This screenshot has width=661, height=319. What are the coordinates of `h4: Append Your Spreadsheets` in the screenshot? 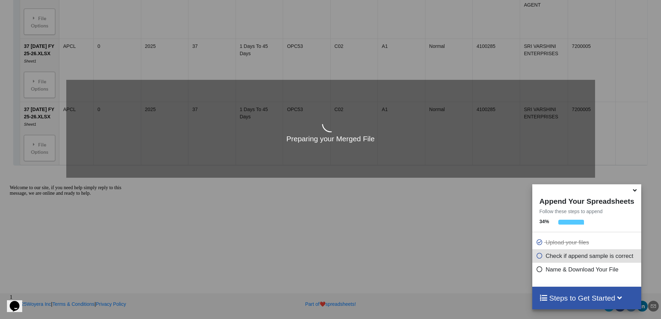 It's located at (587, 200).